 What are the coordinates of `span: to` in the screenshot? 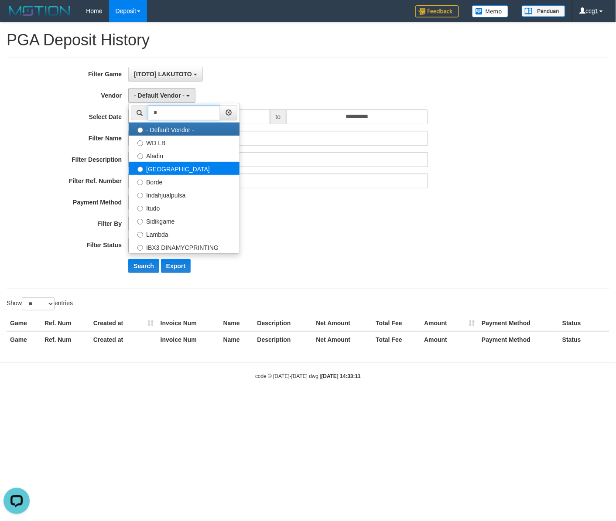 It's located at (278, 117).